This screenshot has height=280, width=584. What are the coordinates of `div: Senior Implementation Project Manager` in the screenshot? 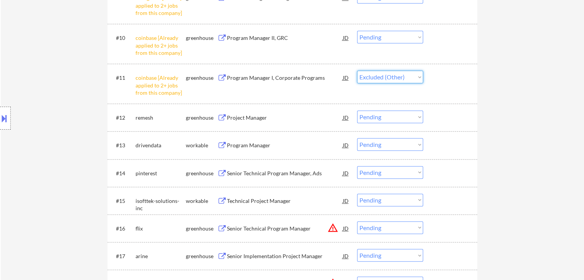 It's located at (285, 256).